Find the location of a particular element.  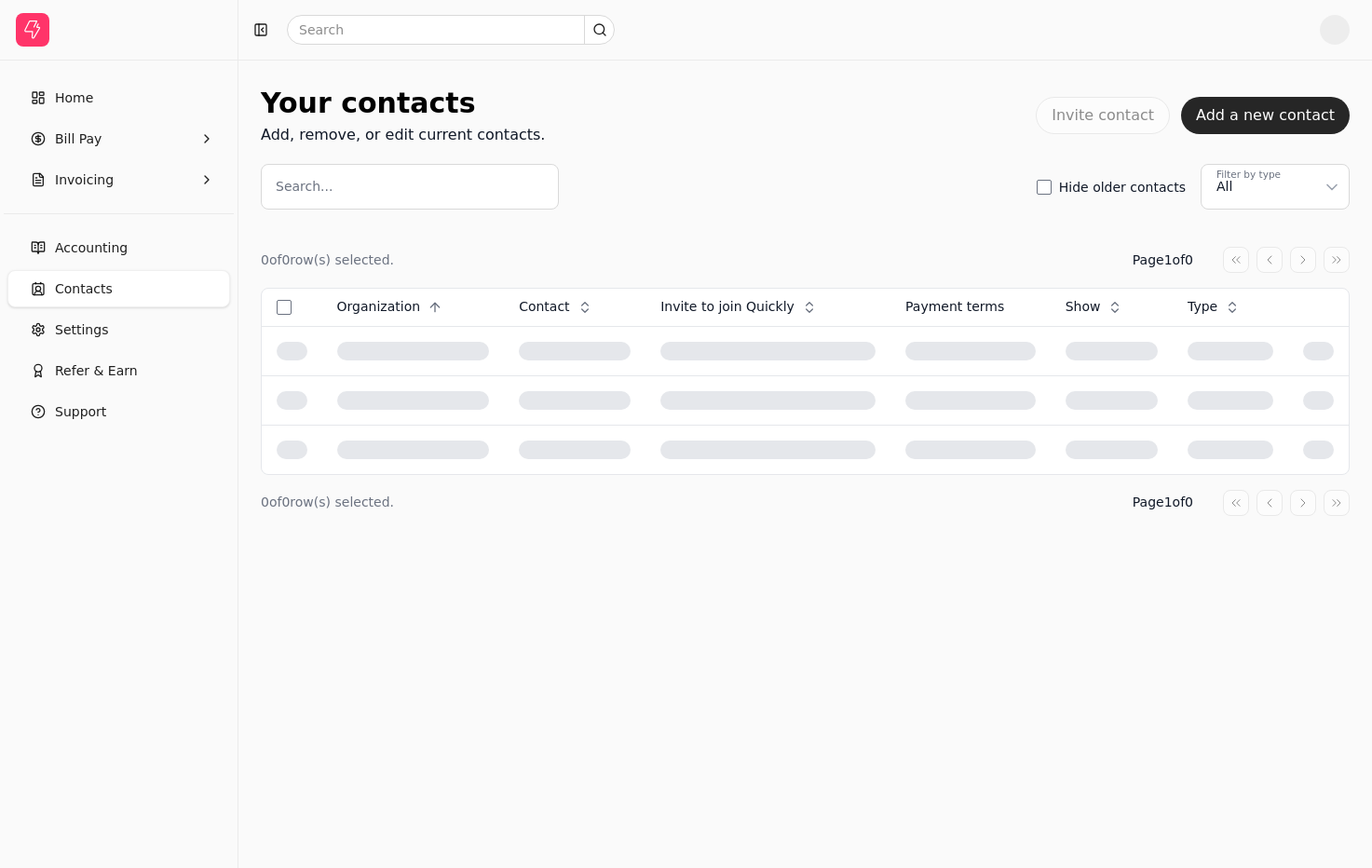

button: Organization is located at coordinates (395, 307).